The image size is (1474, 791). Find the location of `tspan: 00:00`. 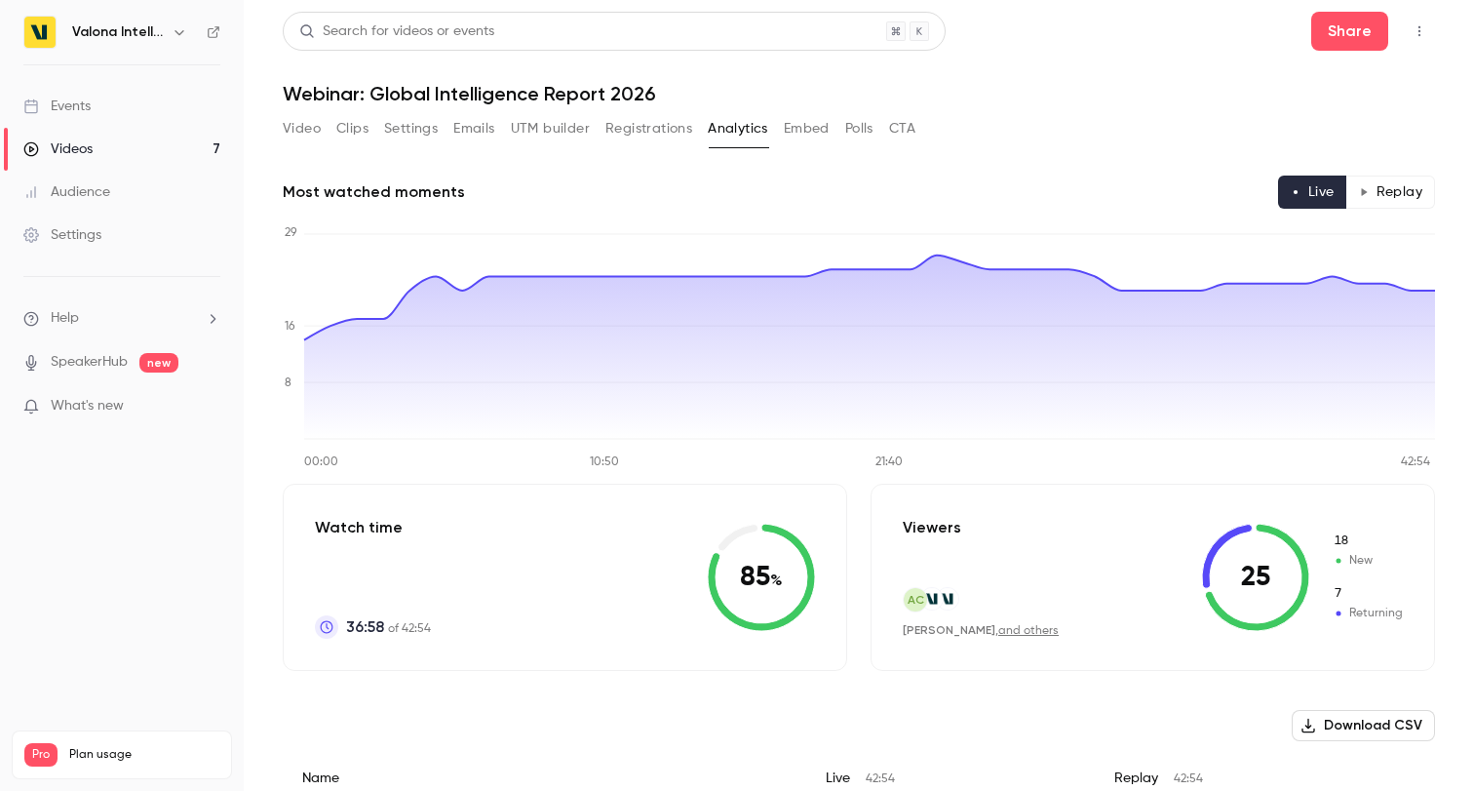

tspan: 00:00 is located at coordinates (321, 462).